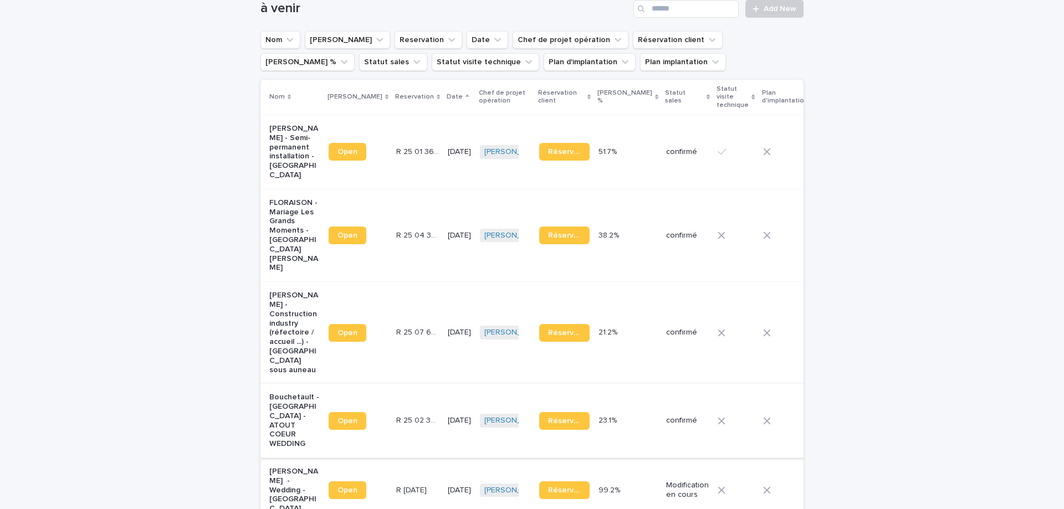  Describe the element at coordinates (280, 40) in the screenshot. I see `button: Nom` at that location.